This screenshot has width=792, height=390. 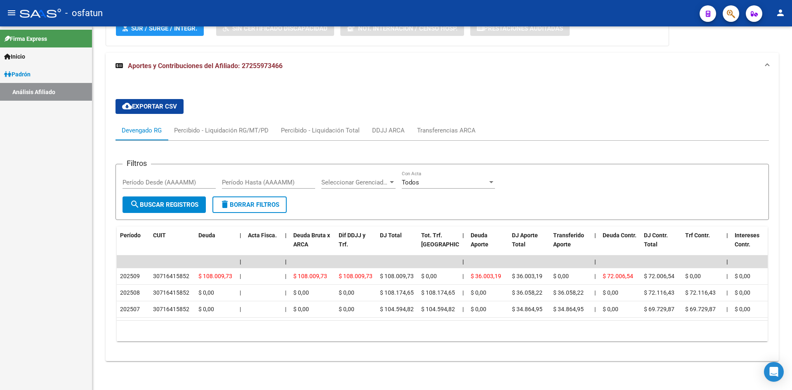 What do you see at coordinates (570, 245) in the screenshot?
I see `datatable-header-cell: Transferido Aporte` at bounding box center [570, 245].